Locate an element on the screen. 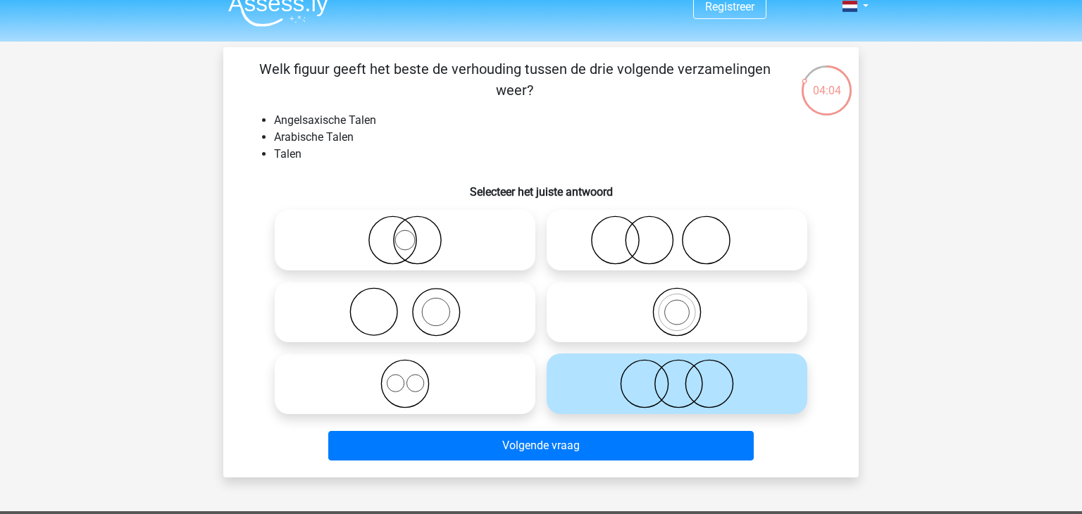 This screenshot has height=514, width=1082. p: Welk figuur geeft het beste de verhouding tussen de drie volgende verzamelingen weer? is located at coordinates (514, 80).